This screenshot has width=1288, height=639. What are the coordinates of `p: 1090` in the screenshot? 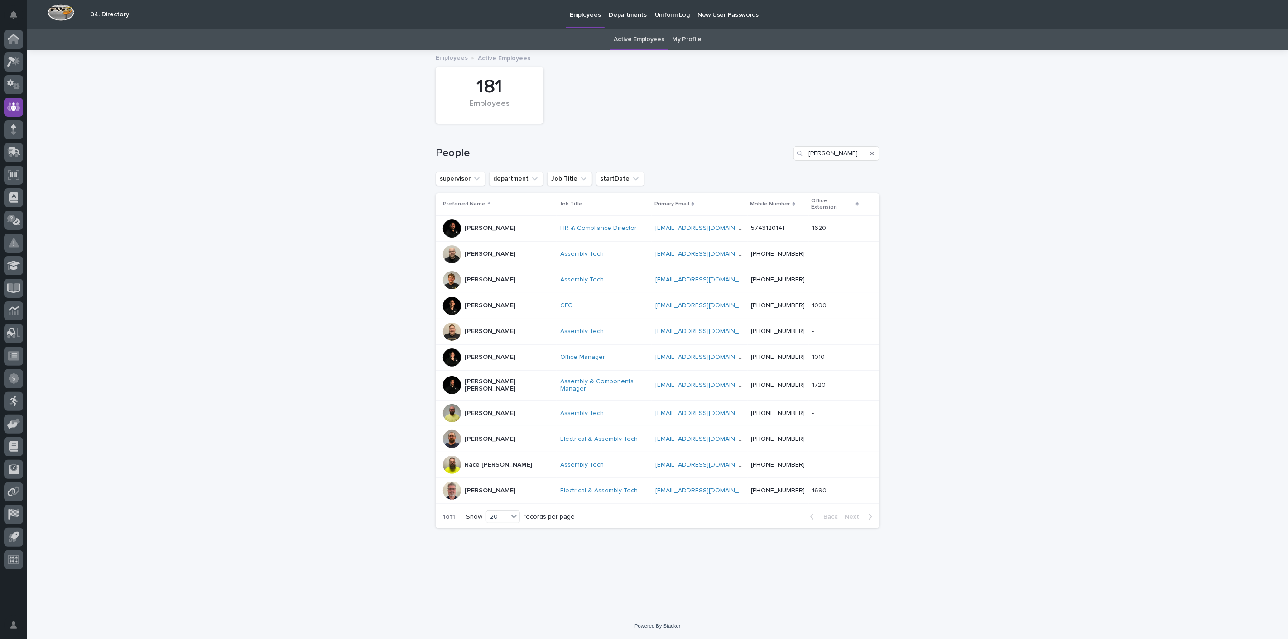 It's located at (820, 305).